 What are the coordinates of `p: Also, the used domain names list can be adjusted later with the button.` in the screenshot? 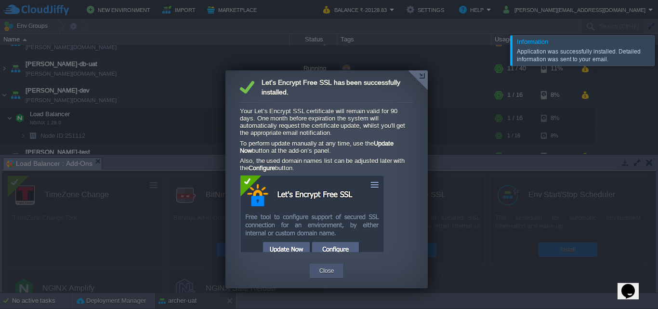 It's located at (323, 164).